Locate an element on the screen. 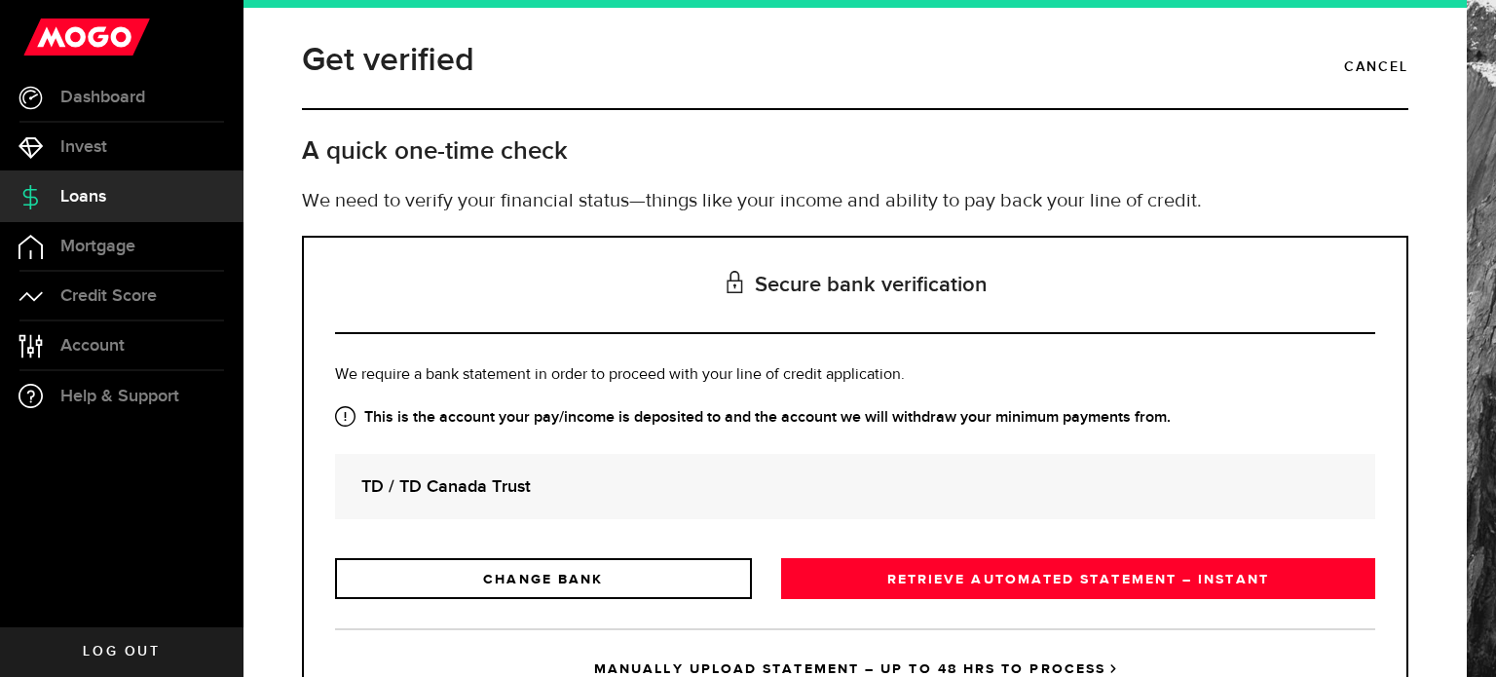 Image resolution: width=1496 pixels, height=677 pixels. span: Loans is located at coordinates (83, 197).